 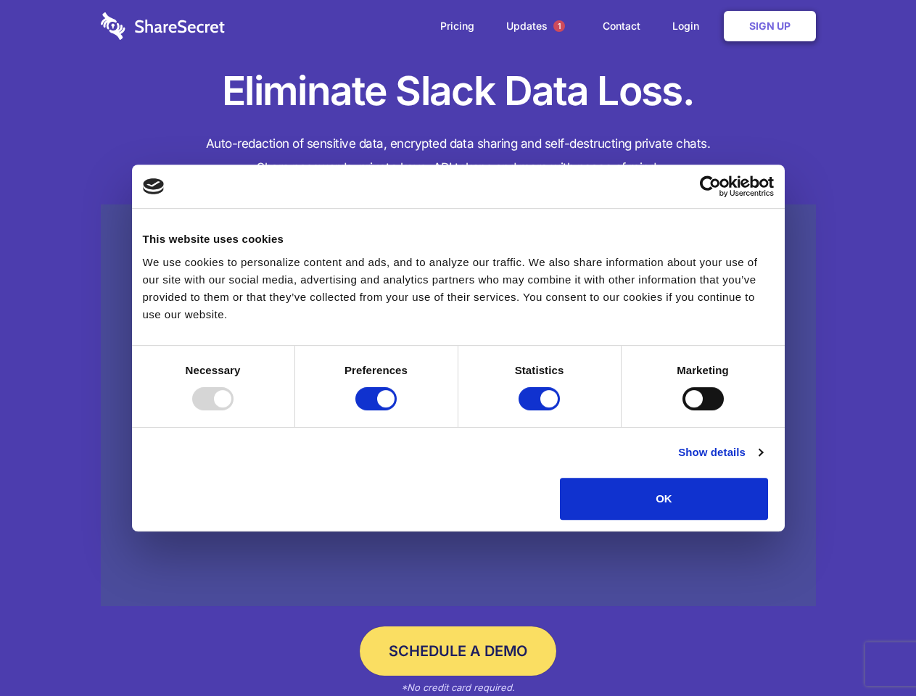 What do you see at coordinates (621, 26) in the screenshot?
I see `a: Contact` at bounding box center [621, 26].